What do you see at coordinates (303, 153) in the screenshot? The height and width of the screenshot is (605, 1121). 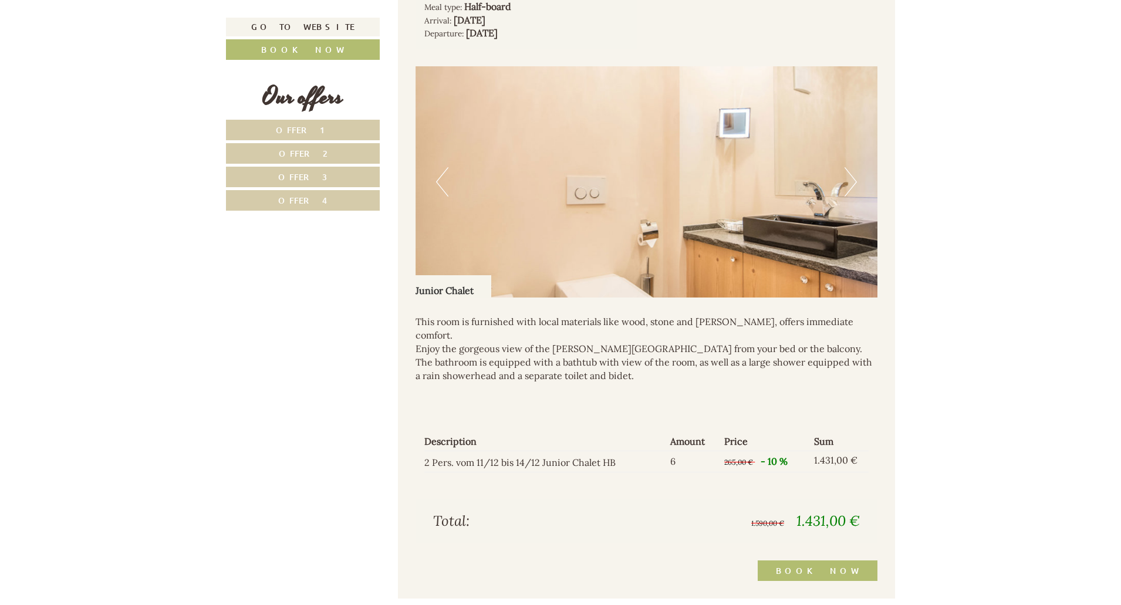 I see `span: Offer 2` at bounding box center [303, 153].